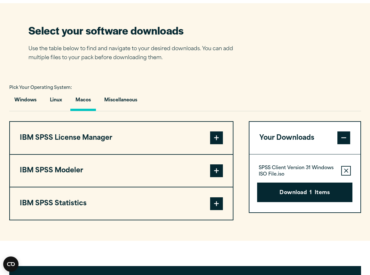 The height and width of the screenshot is (275, 370). I want to click on button: IBM SPSS License Manager, so click(121, 138).